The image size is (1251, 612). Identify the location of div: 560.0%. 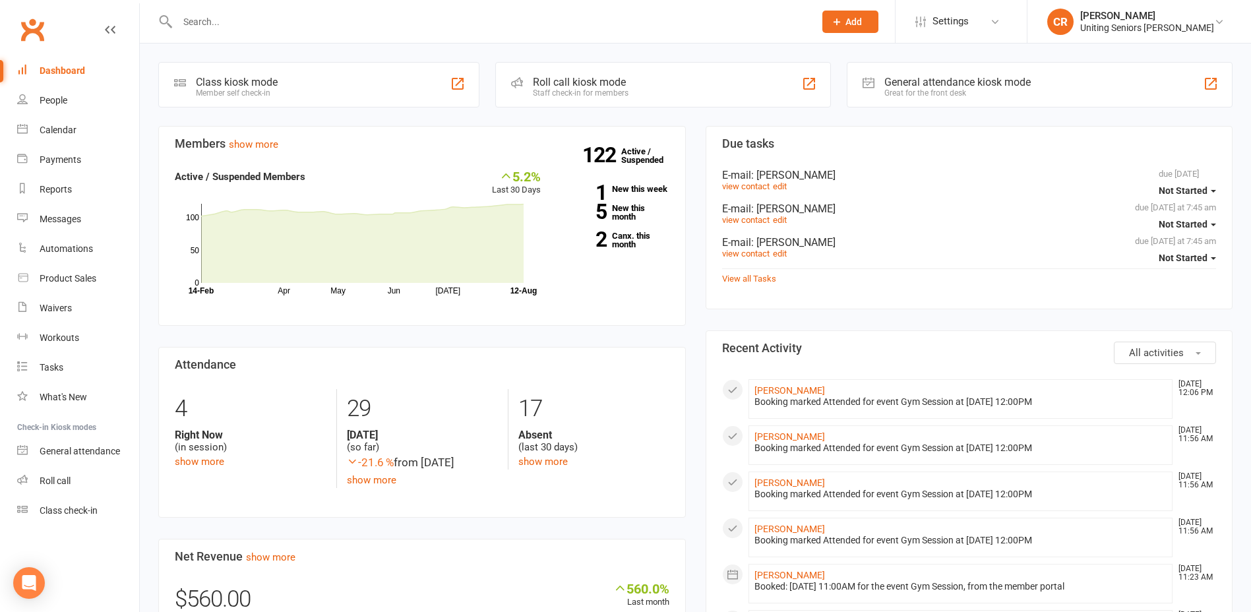
(641, 588).